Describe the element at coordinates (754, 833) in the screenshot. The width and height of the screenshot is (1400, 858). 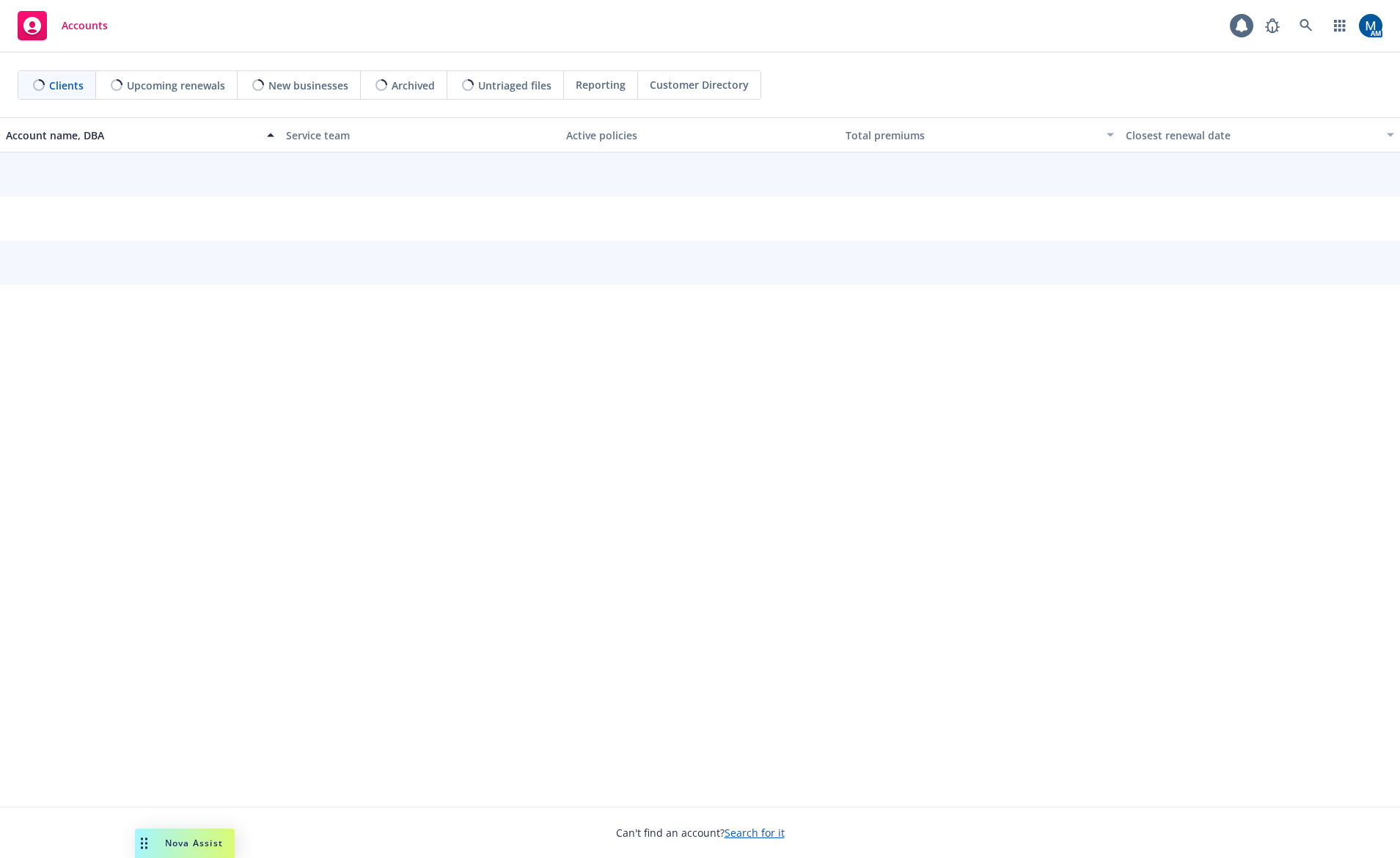
I see `a: Search for it` at that location.